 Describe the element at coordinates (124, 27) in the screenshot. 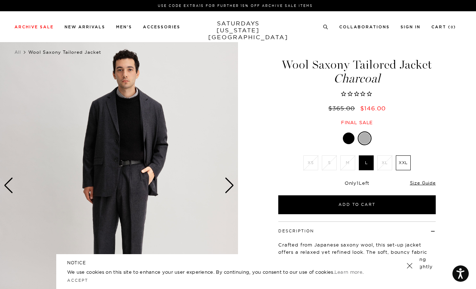

I see `a: Men's` at that location.